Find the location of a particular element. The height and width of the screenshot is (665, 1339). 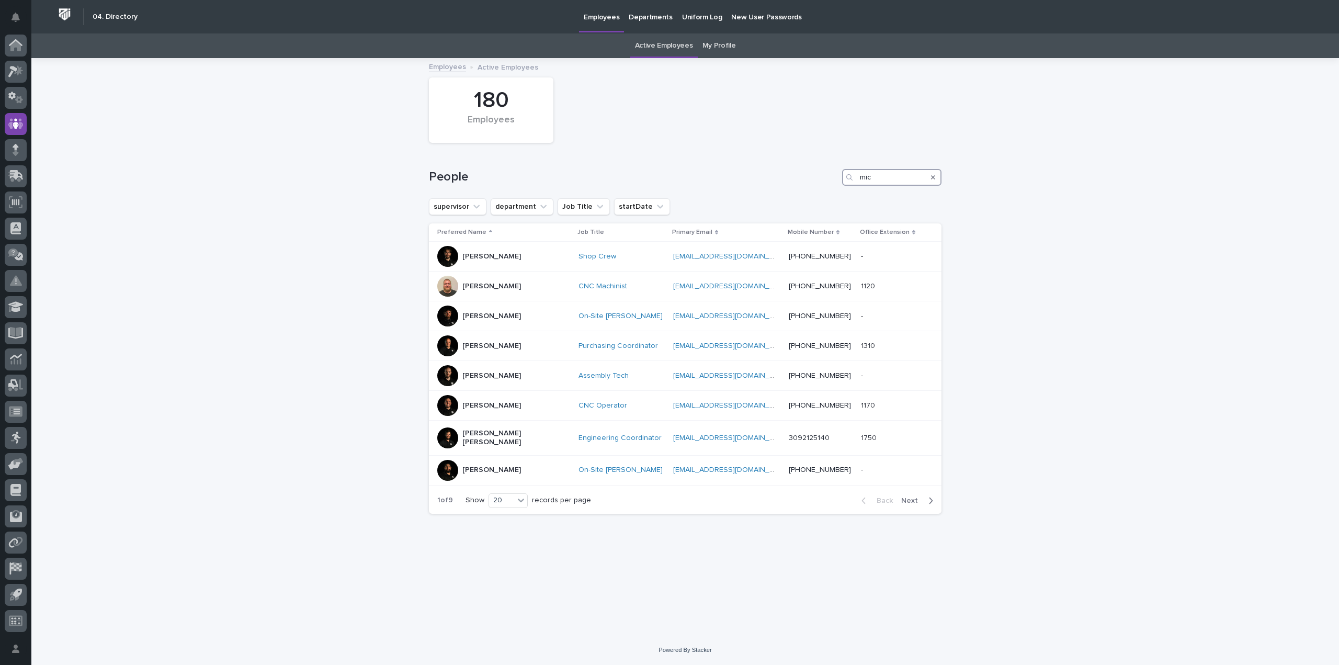

h2: 04. Directory is located at coordinates (115, 17).